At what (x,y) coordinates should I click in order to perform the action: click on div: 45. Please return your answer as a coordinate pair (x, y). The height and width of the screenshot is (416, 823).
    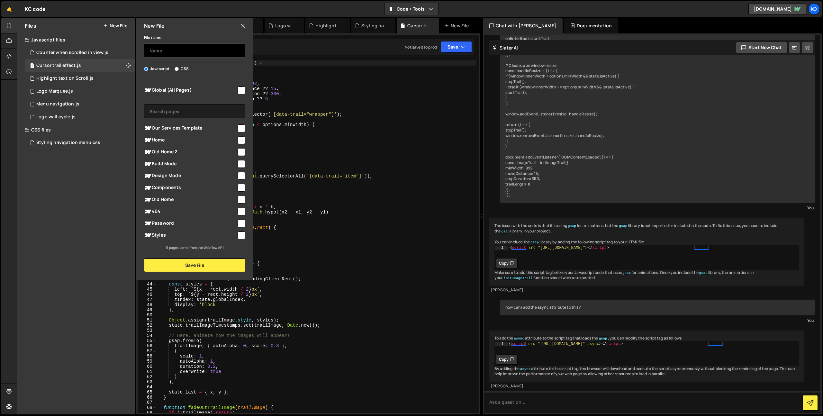
    Looking at the image, I should click on (147, 289).